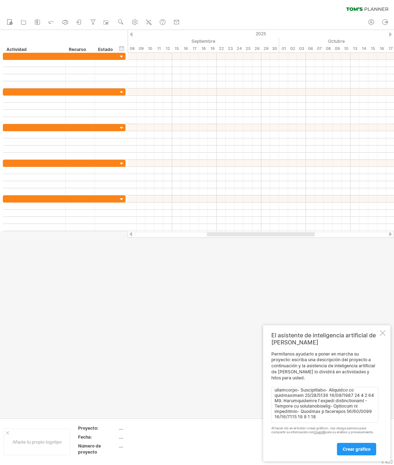  Describe the element at coordinates (355, 49) in the screenshot. I see `div: Lunes, 13 de octubre de 2025` at that location.